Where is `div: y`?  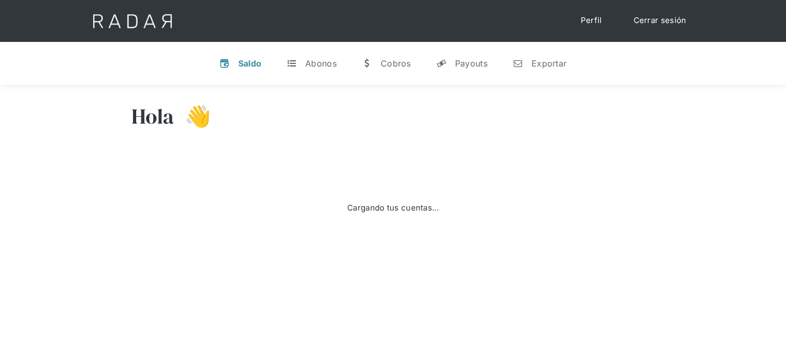
div: y is located at coordinates (441, 63).